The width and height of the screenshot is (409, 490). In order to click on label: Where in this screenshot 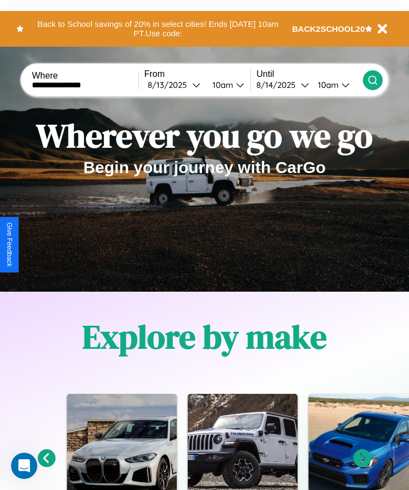, I will do `click(85, 76)`.